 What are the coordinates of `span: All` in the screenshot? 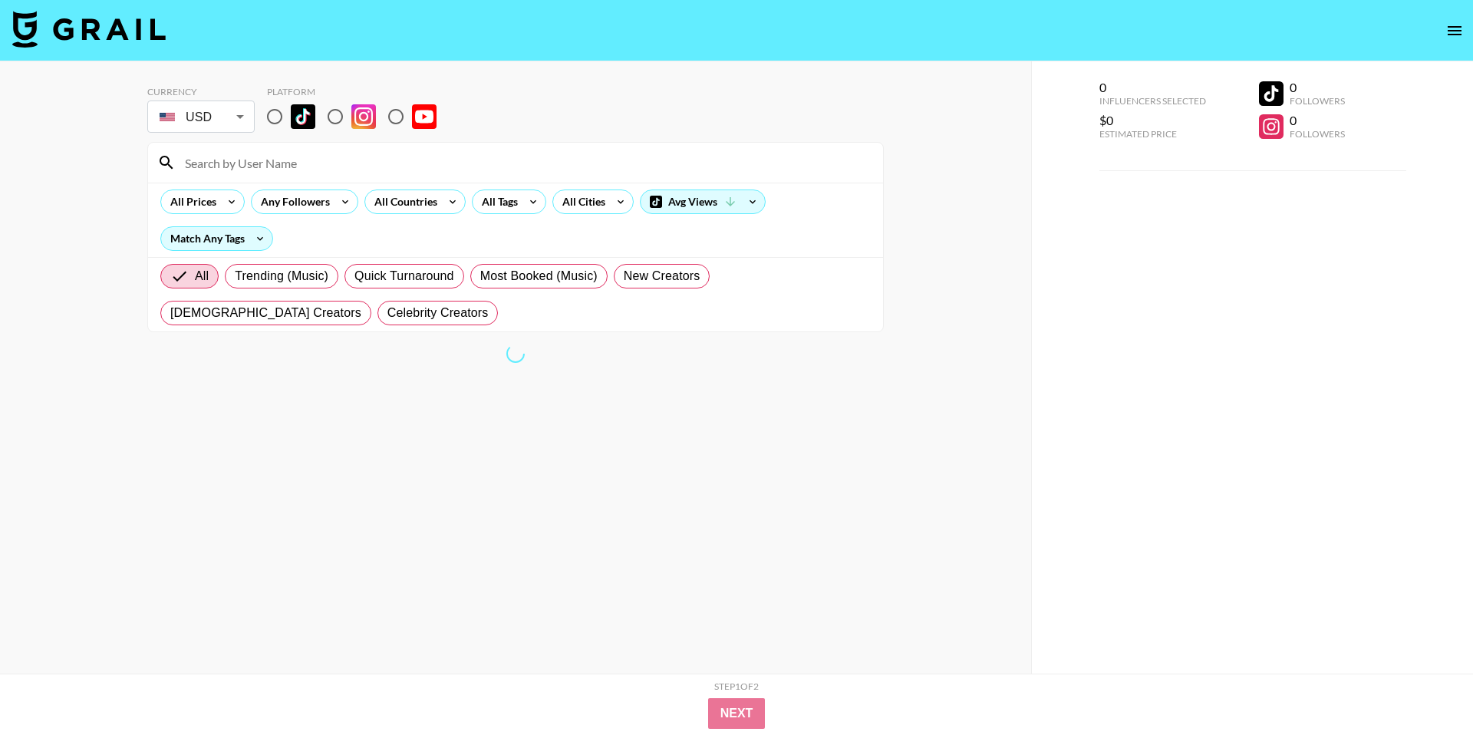 It's located at (202, 276).